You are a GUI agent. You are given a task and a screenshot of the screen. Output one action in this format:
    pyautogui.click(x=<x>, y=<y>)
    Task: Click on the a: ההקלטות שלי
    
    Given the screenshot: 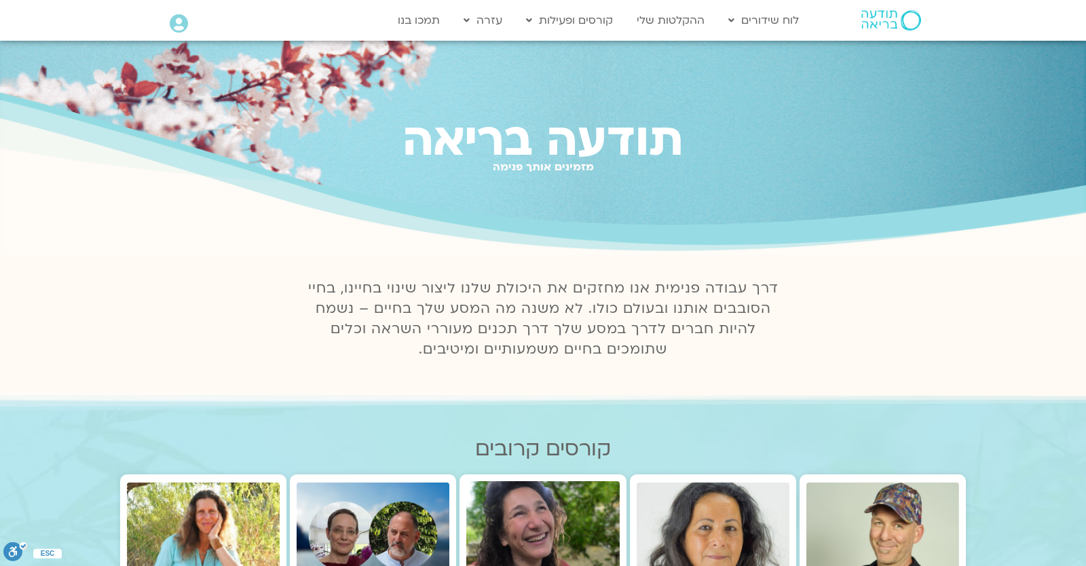 What is the action you would take?
    pyautogui.click(x=671, y=20)
    